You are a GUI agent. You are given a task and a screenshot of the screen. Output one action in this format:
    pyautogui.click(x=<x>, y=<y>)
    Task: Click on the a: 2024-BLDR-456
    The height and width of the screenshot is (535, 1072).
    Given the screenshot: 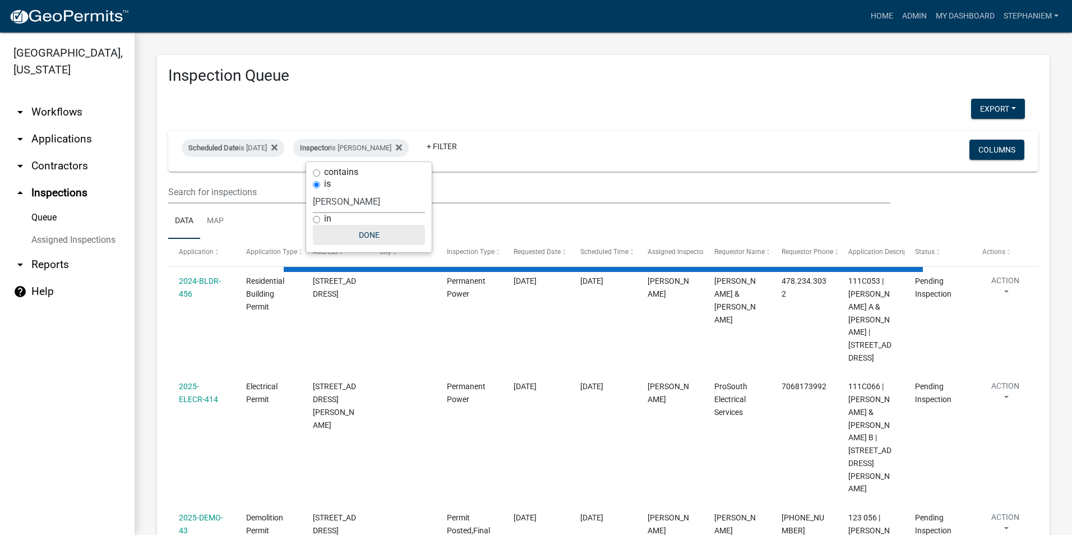 What is the action you would take?
    pyautogui.click(x=200, y=287)
    